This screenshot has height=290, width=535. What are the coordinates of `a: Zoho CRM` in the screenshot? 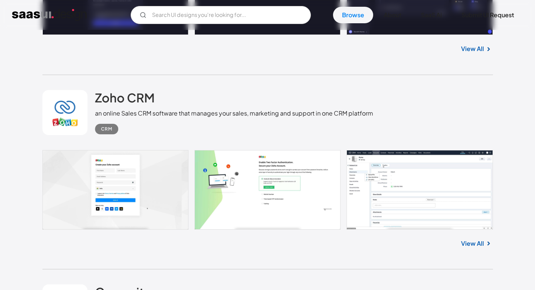 It's located at (125, 99).